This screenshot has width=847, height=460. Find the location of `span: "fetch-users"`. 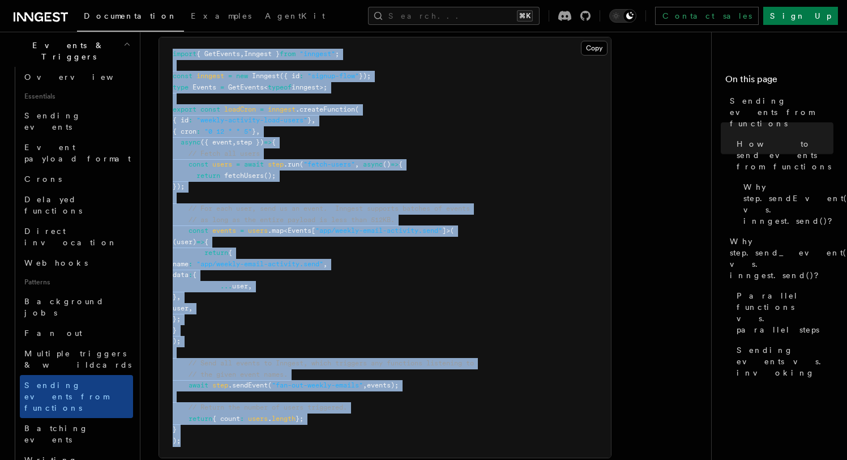

span: "fetch-users" is located at coordinates (329, 164).